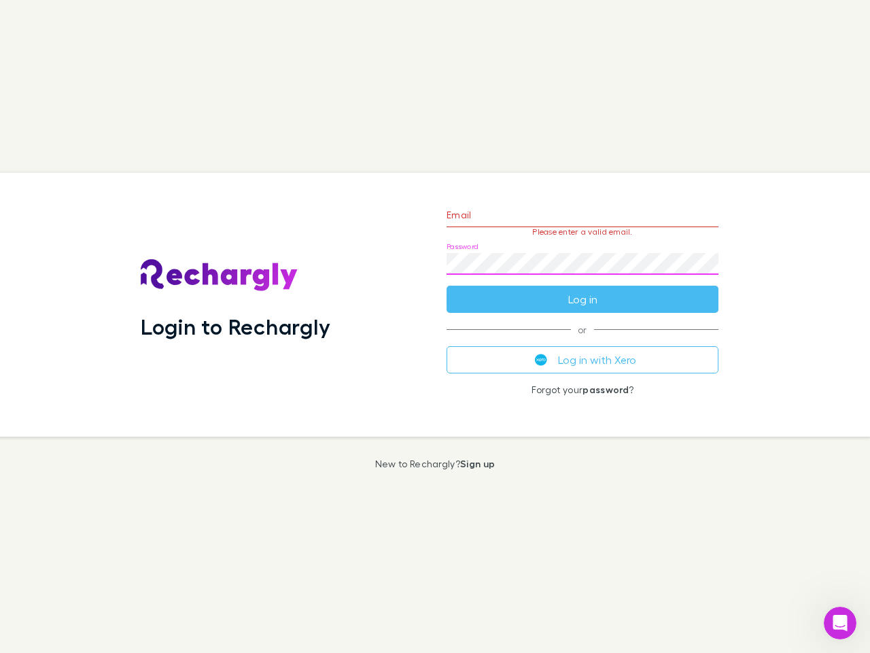 The width and height of the screenshot is (870, 653). Describe the element at coordinates (462, 246) in the screenshot. I see `label: Password` at that location.